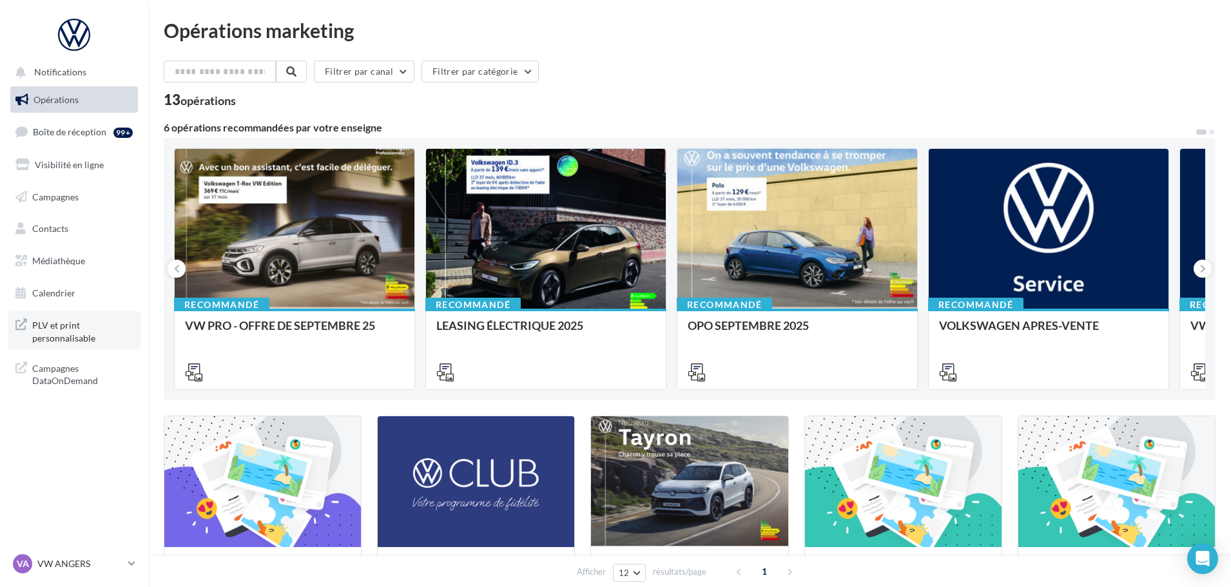 This screenshot has height=587, width=1231. What do you see at coordinates (797, 332) in the screenshot?
I see `div: OPO SEPTEMBRE 2025` at bounding box center [797, 332].